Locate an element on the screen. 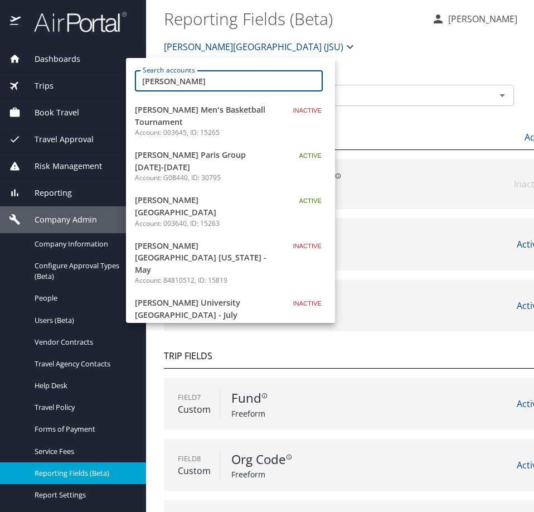  p: Account: 003645, ID: 15265 is located at coordinates (205, 133).